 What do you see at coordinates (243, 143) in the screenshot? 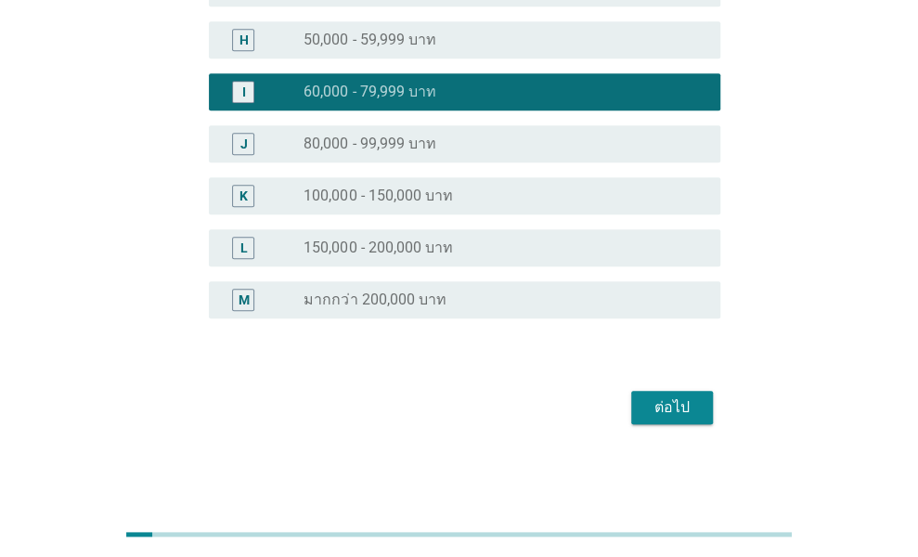
I see `div: J` at bounding box center [243, 143].